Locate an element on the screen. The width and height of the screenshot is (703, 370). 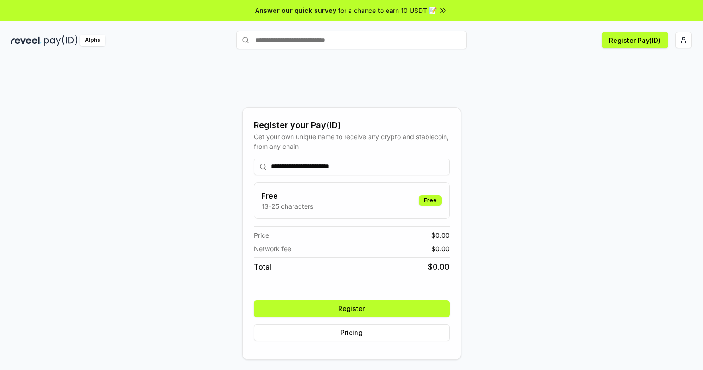
img: reveel_dark is located at coordinates (26, 40).